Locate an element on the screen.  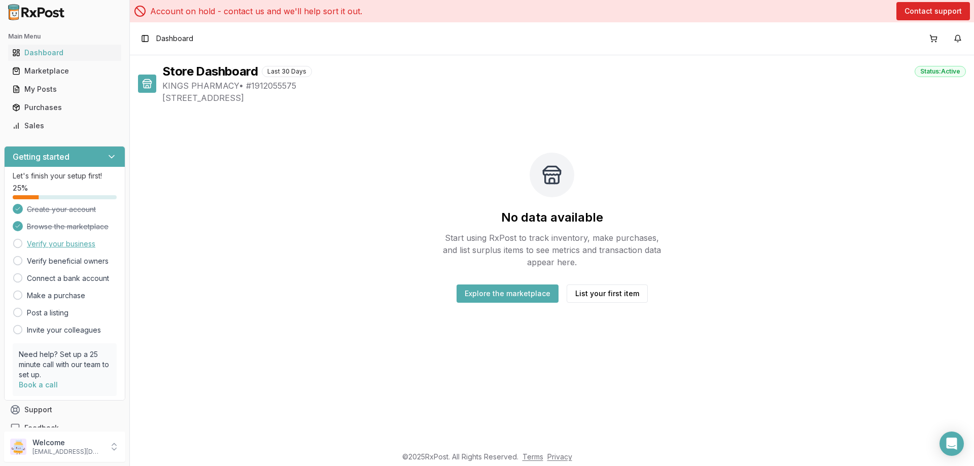
a: Verify beneficial owners is located at coordinates (67, 261).